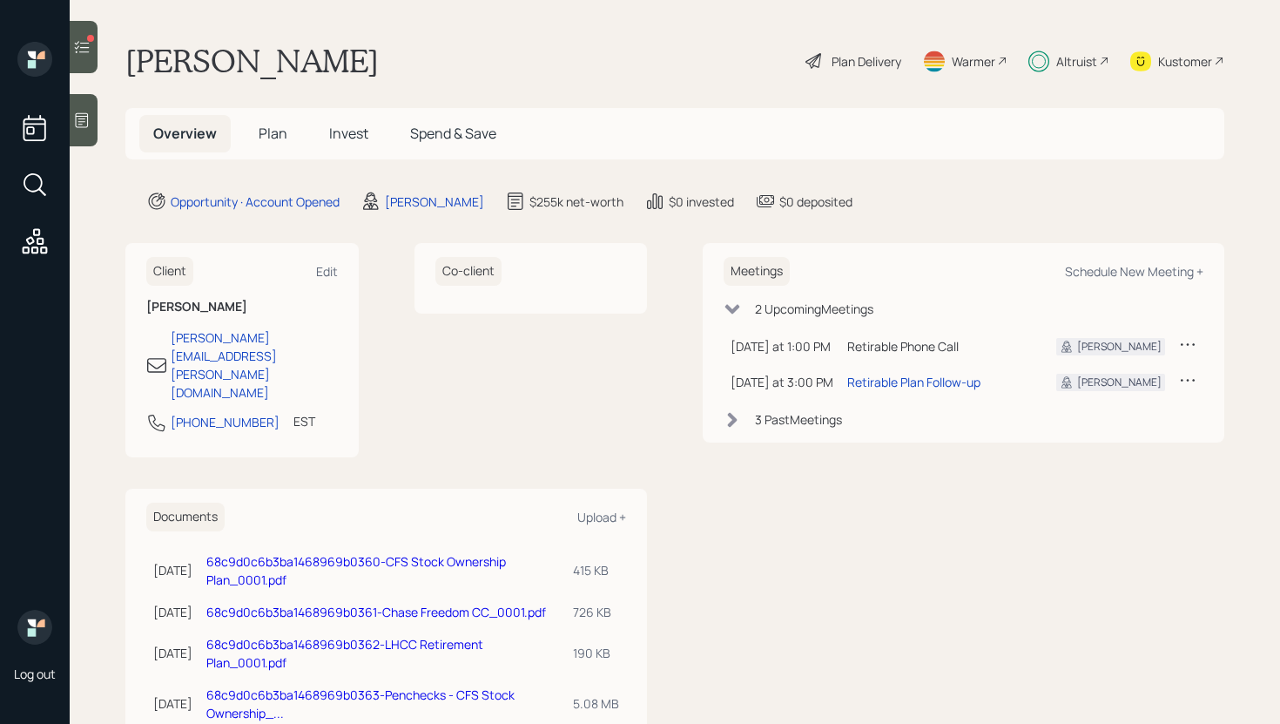 This screenshot has height=724, width=1280. What do you see at coordinates (35, 673) in the screenshot?
I see `div: Log out` at bounding box center [35, 673].